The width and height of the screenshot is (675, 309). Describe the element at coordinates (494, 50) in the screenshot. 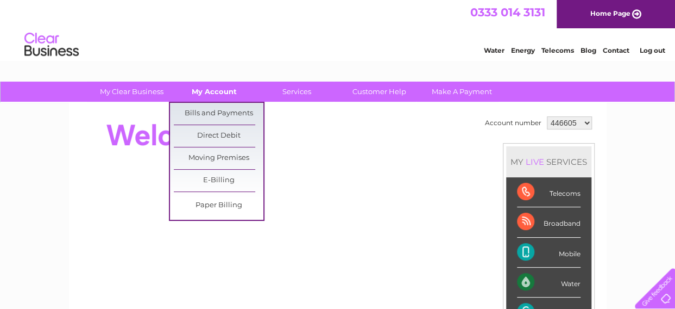

I see `a: Water` at that location.